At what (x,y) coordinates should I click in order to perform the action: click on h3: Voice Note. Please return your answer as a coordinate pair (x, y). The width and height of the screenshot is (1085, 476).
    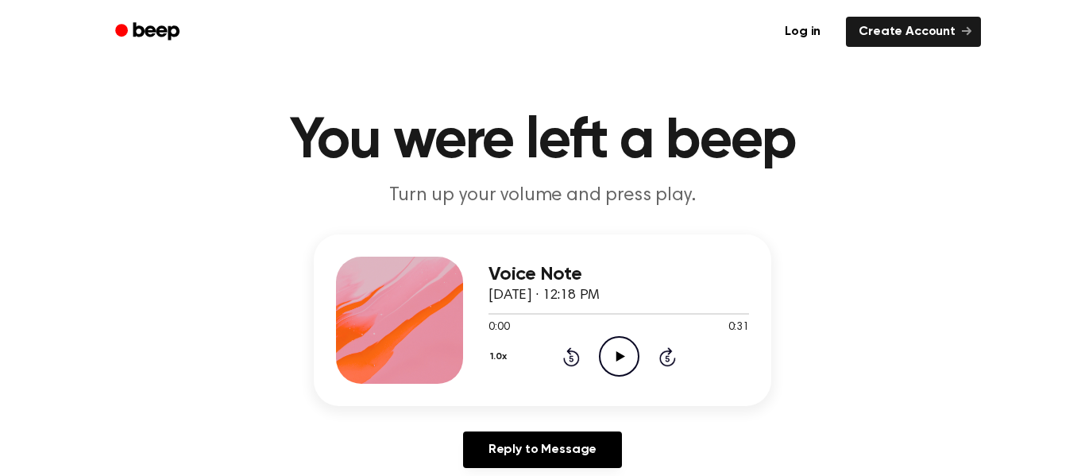
    Looking at the image, I should click on (619, 274).